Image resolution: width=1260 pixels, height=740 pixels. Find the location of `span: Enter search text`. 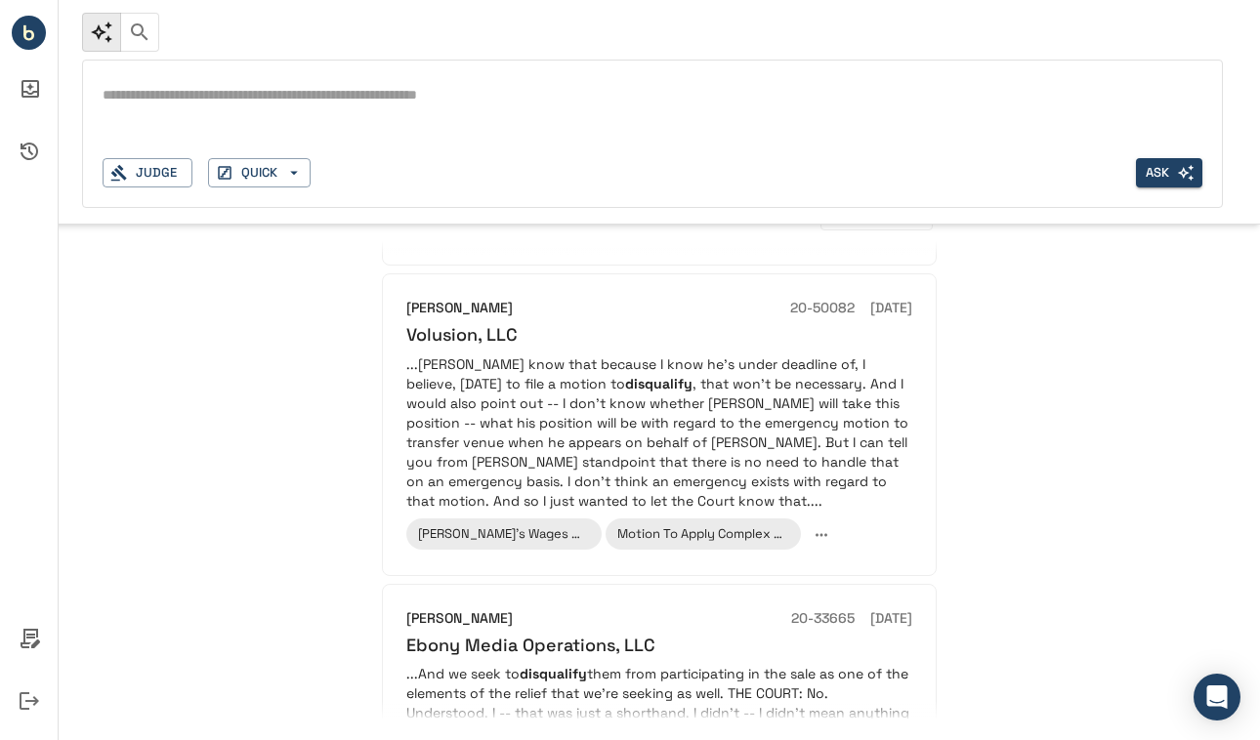

span: Enter search text is located at coordinates (1169, 173).